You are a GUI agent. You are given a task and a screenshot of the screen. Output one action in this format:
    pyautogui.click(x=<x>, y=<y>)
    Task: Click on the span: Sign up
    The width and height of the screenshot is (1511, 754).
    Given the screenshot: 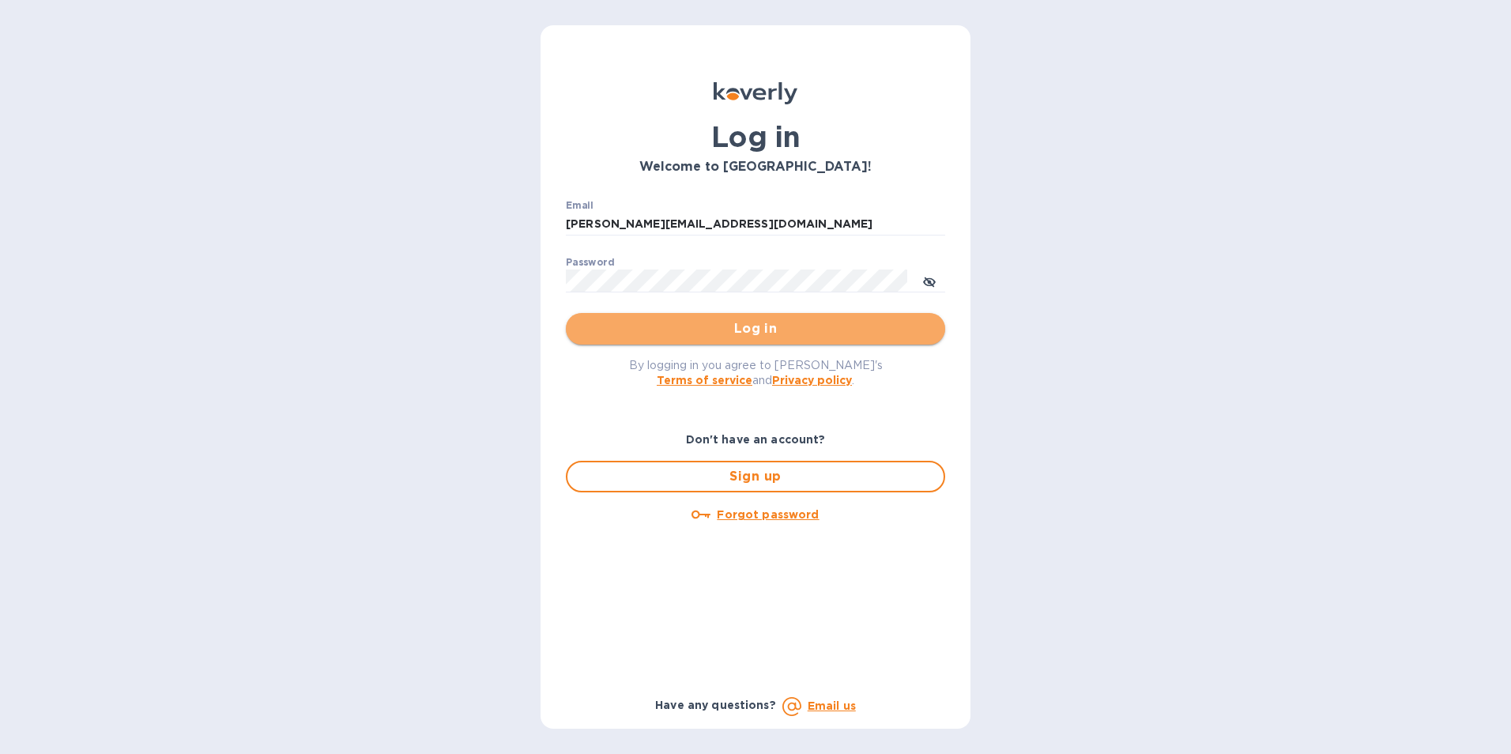 What is the action you would take?
    pyautogui.click(x=756, y=477)
    